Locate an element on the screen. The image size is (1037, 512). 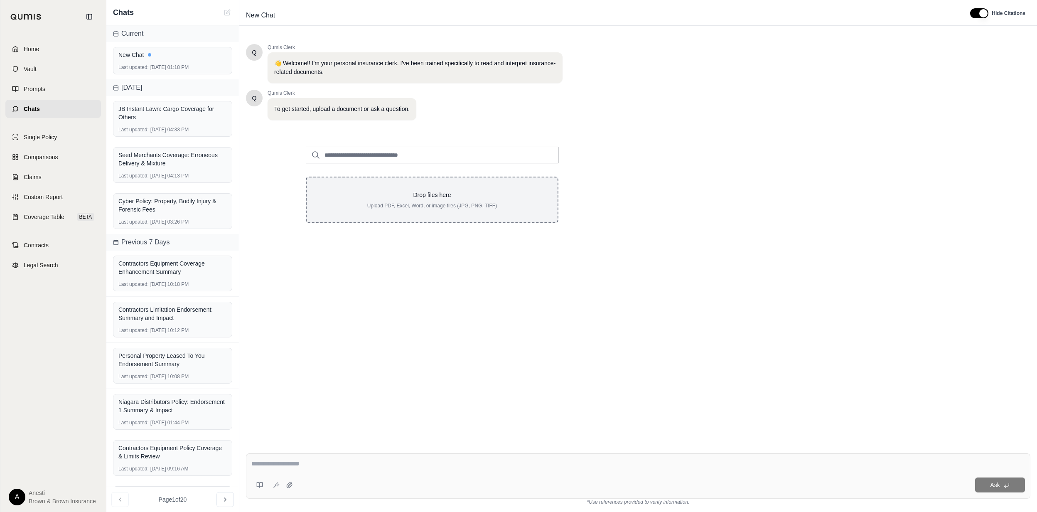
div: Contractors Limitation Endorsement: Summary and Impact is located at coordinates (172, 314).